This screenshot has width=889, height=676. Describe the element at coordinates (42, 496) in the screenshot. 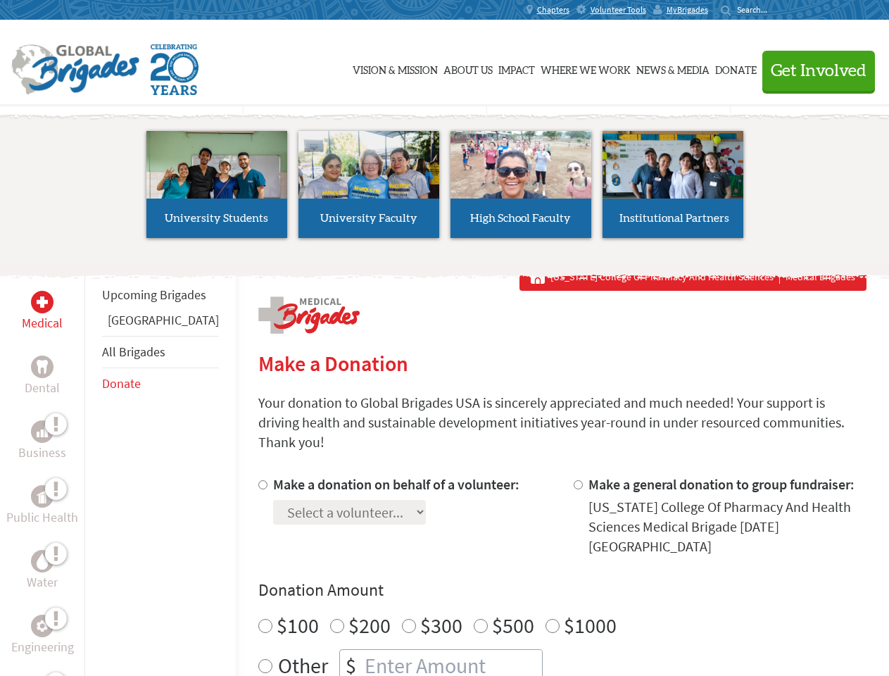

I see `div: Public Health` at that location.